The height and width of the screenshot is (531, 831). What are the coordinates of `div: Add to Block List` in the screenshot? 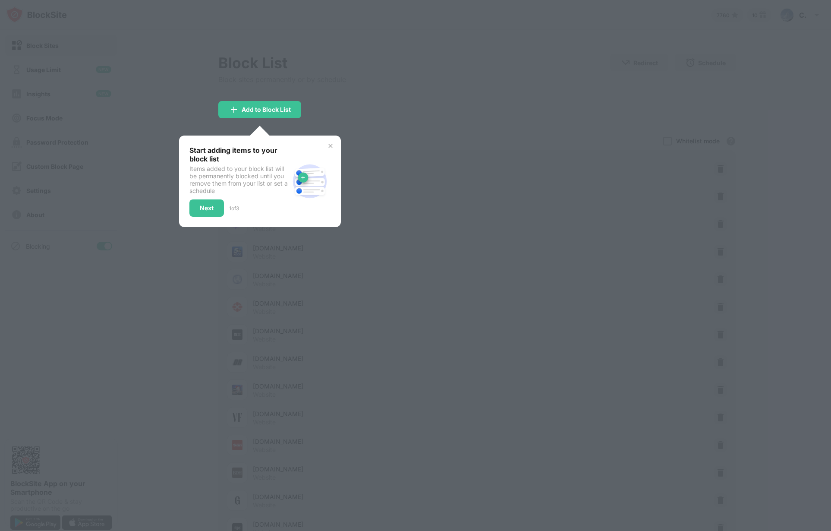 It's located at (266, 110).